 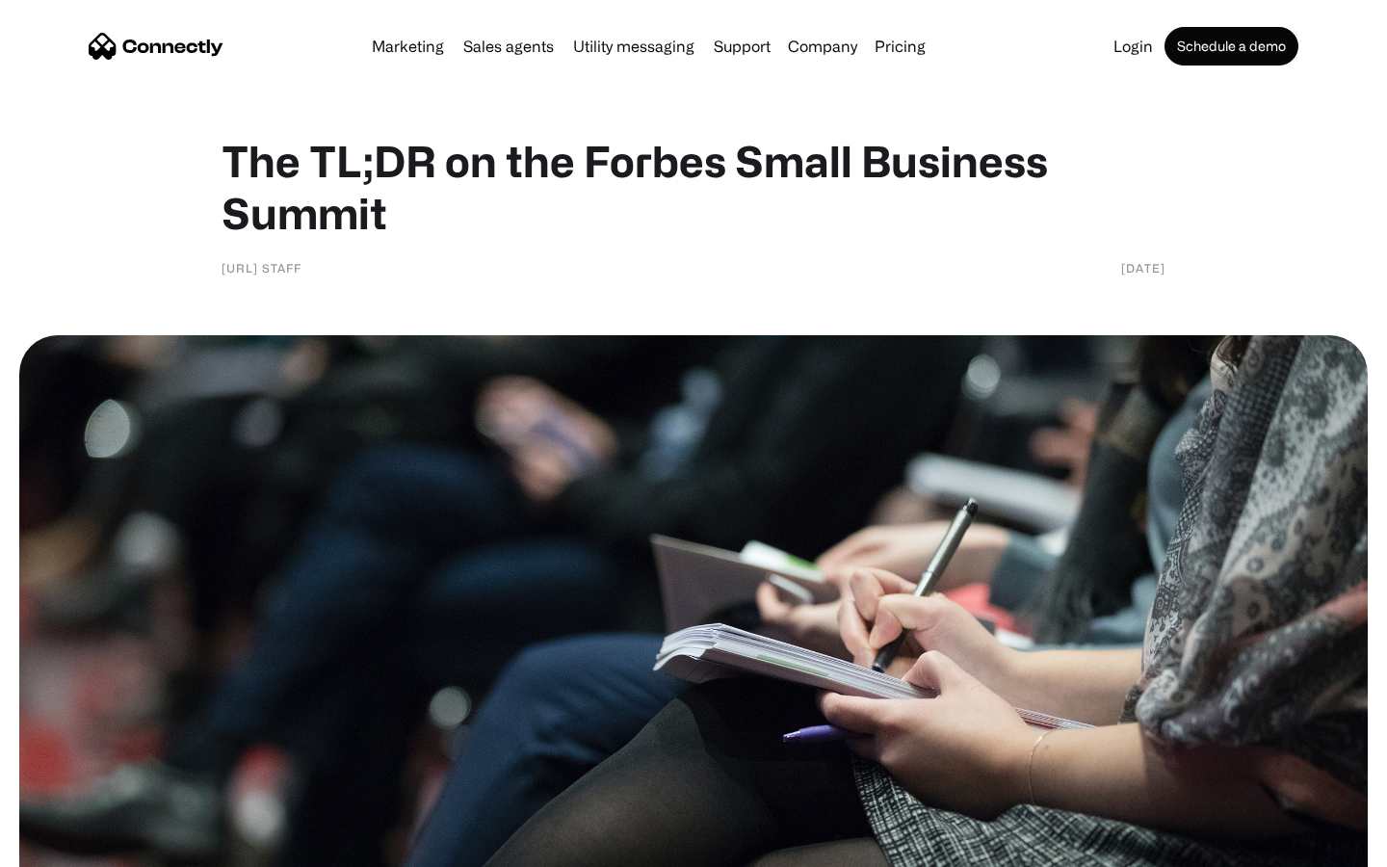 What do you see at coordinates (823, 46) in the screenshot?
I see `div: Company` at bounding box center [823, 46].